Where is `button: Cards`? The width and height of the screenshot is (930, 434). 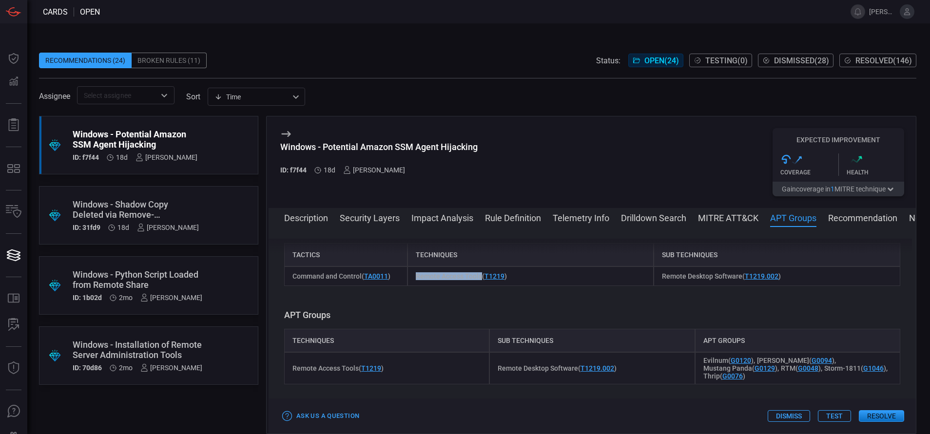
button: Cards is located at coordinates (14, 256).